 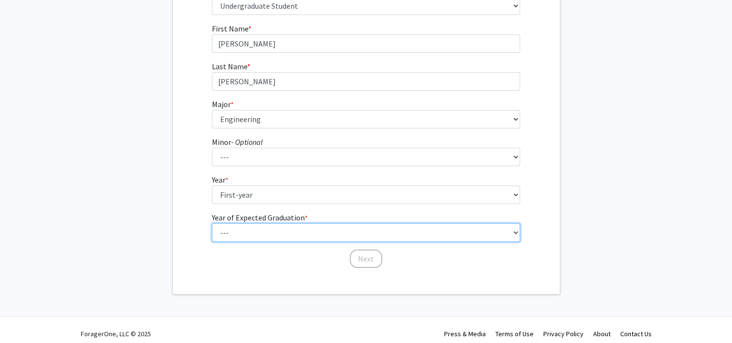 I want to click on label: Major, so click(x=223, y=104).